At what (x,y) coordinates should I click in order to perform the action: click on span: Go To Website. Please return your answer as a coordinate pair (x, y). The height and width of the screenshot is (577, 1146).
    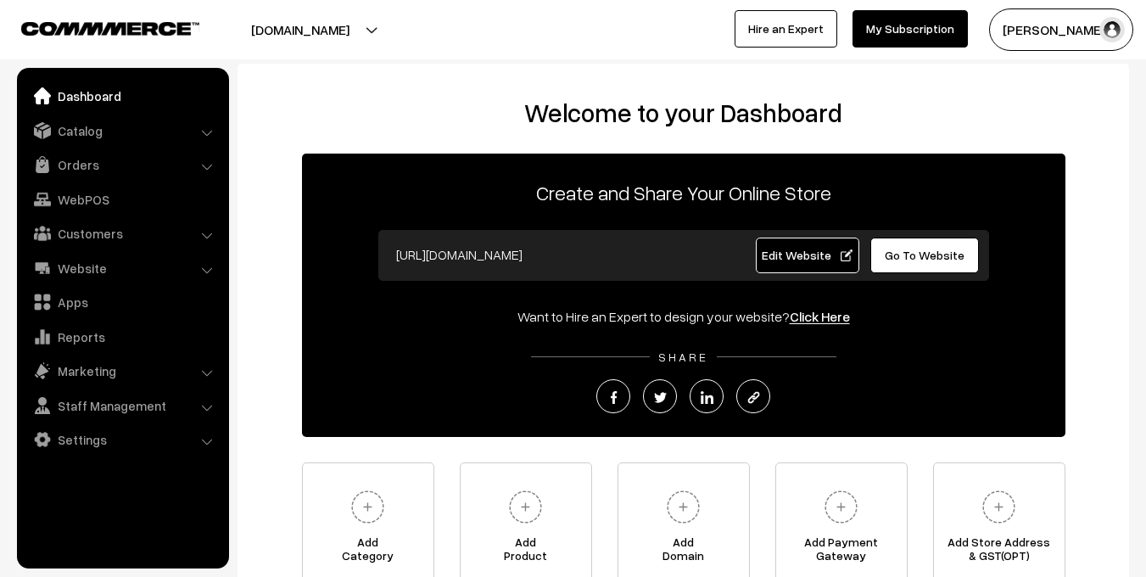
    Looking at the image, I should click on (925, 255).